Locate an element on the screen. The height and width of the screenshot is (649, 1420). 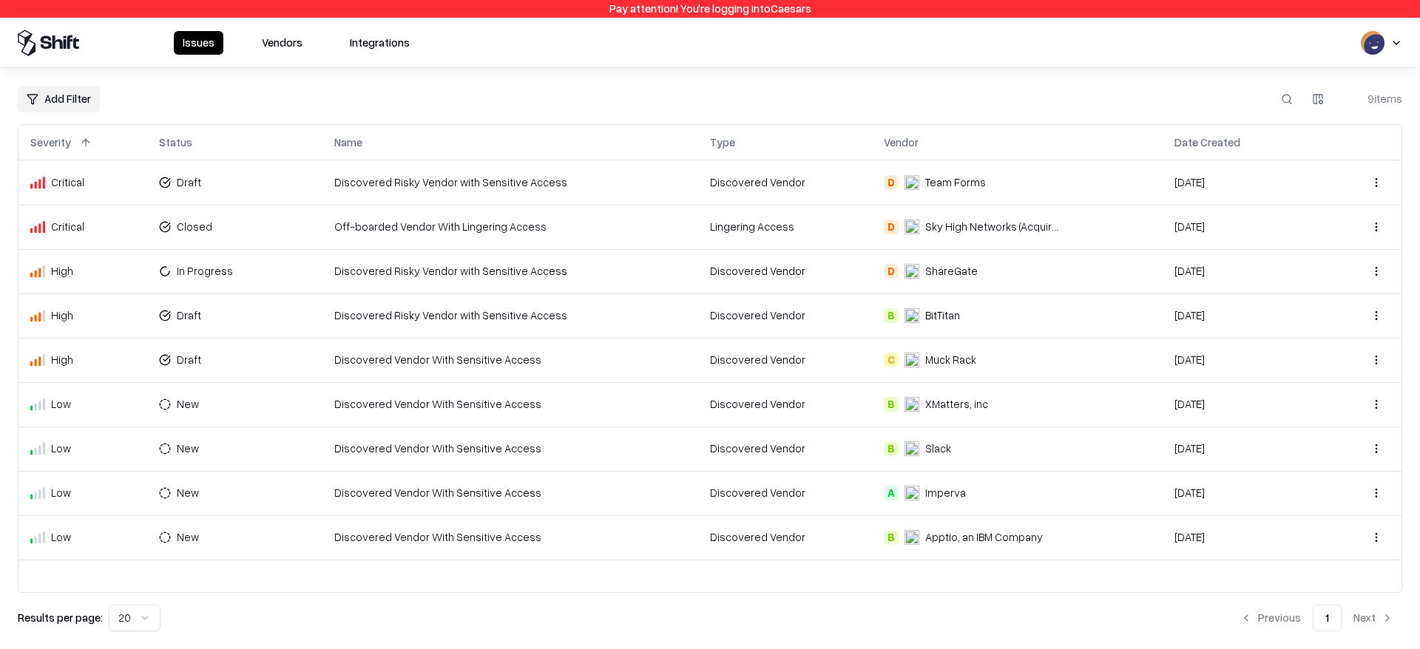
div: ShareGate is located at coordinates (951, 271).